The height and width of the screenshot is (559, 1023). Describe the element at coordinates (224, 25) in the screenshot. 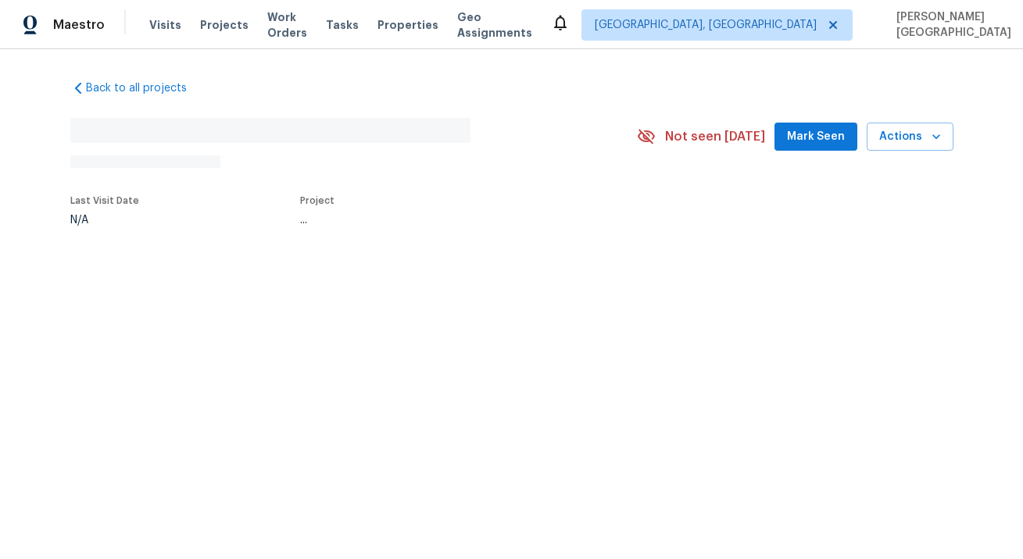

I see `span: Projects` at that location.